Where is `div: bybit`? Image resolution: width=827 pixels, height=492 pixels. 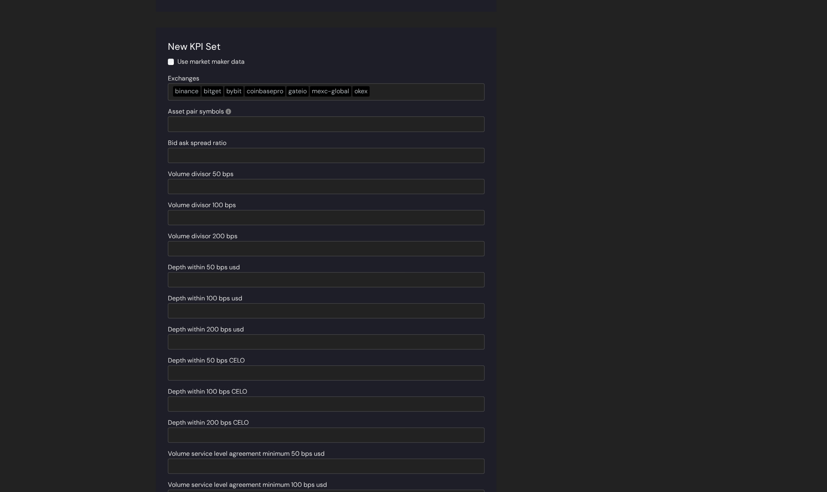 div: bybit is located at coordinates (234, 91).